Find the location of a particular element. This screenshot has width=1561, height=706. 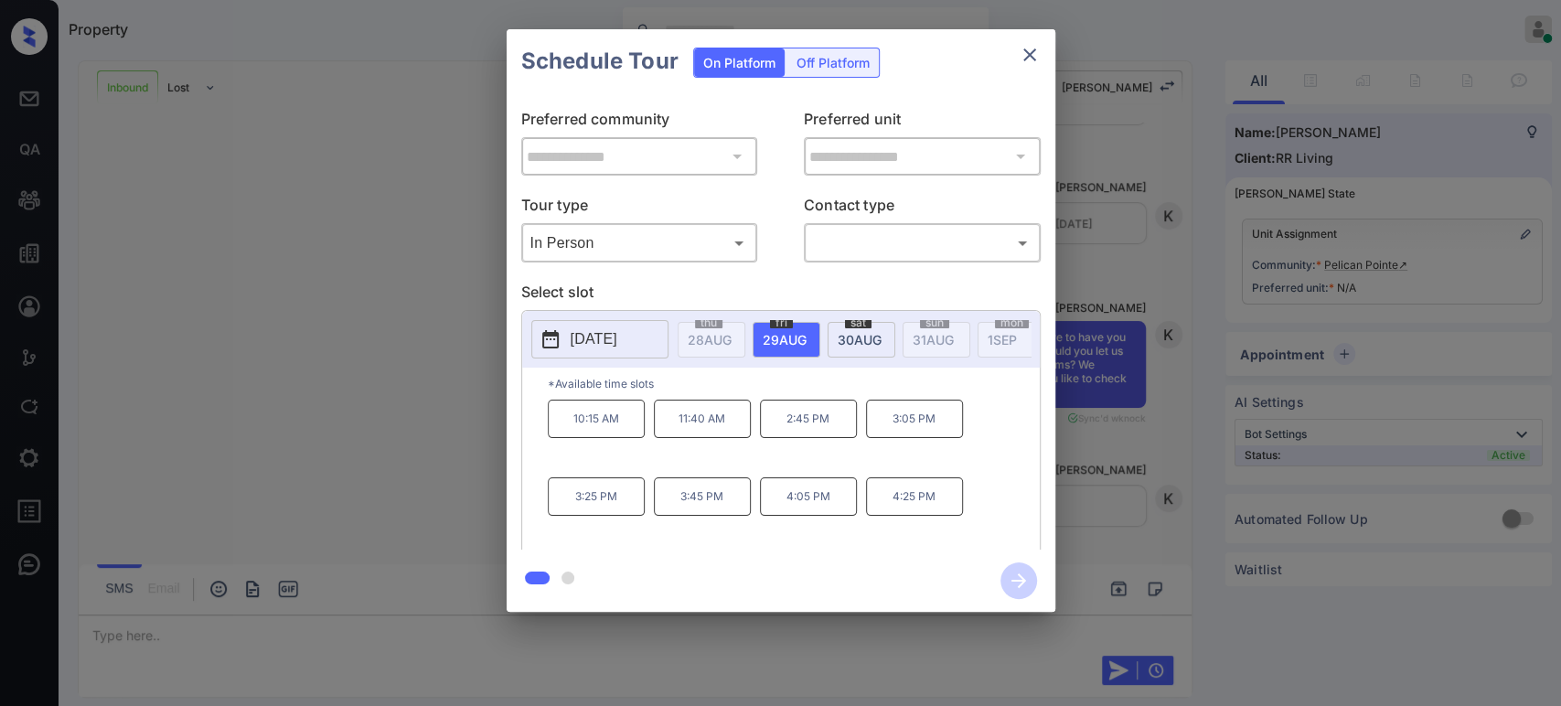

p: 4:05 PM is located at coordinates (809, 497).